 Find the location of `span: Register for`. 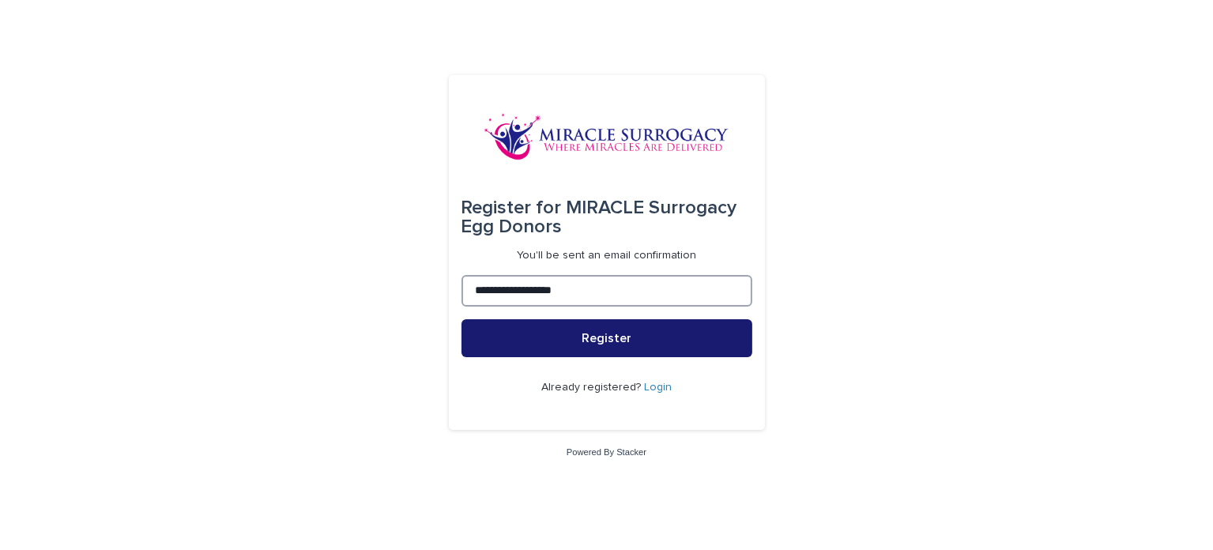

span: Register for is located at coordinates (511, 208).